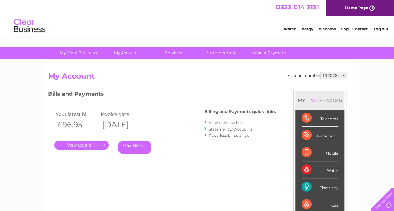 This screenshot has height=211, width=394. What do you see at coordinates (344, 29) in the screenshot?
I see `a: Blog` at bounding box center [344, 29].